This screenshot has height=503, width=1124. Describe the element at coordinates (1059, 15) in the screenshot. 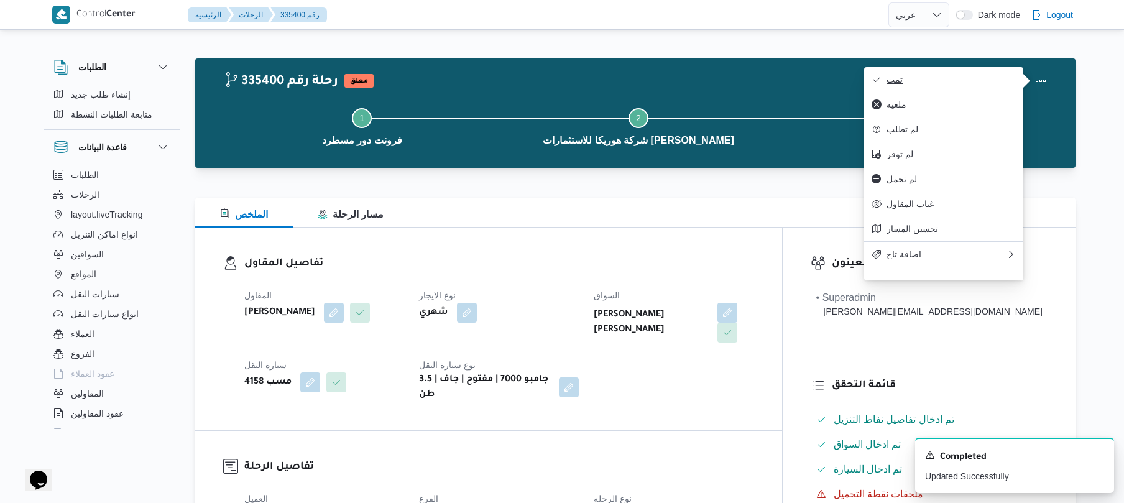

I see `span: Logout` at that location.